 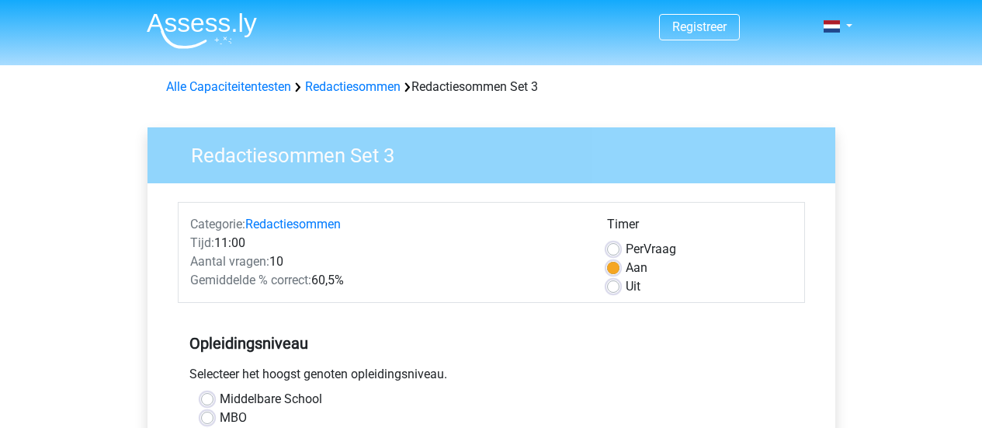 I want to click on span: Gemiddelde % correct:, so click(x=251, y=279).